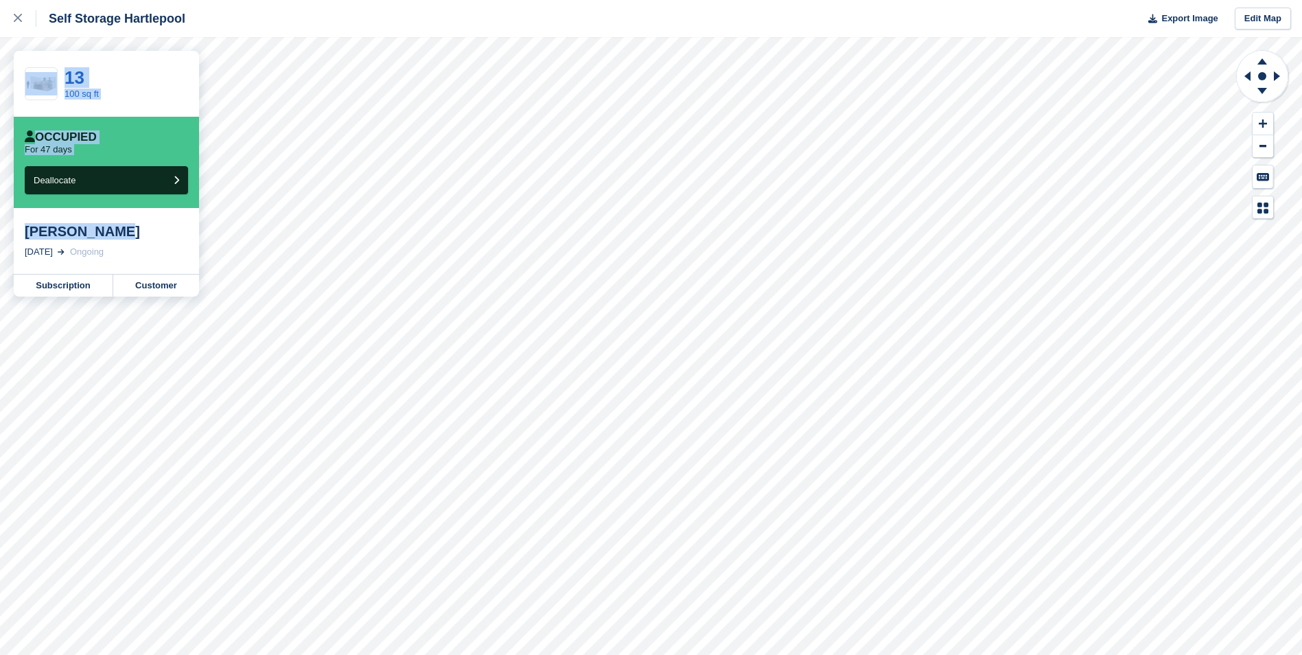 The width and height of the screenshot is (1302, 655). What do you see at coordinates (63, 286) in the screenshot?
I see `a: Subscription` at bounding box center [63, 286].